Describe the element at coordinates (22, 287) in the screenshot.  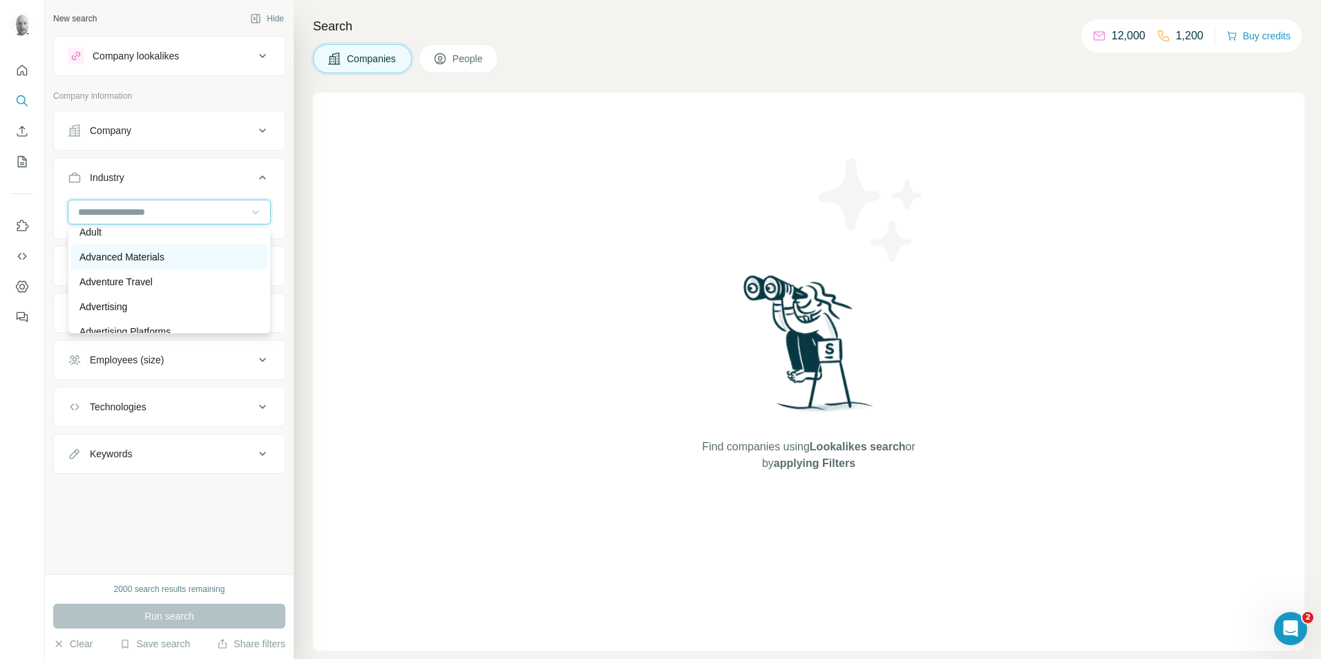
I see `button: Dashboard` at that location.